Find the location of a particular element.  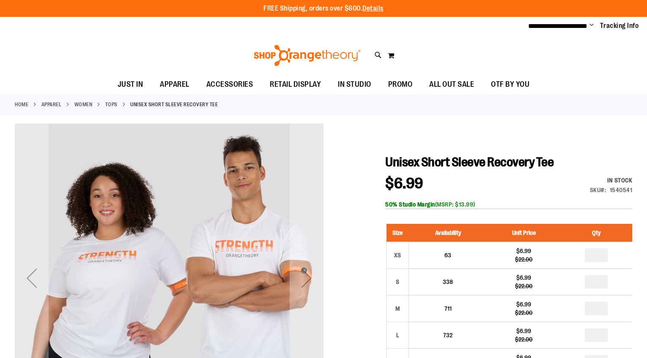

span: OTF BY YOU is located at coordinates (510, 84).